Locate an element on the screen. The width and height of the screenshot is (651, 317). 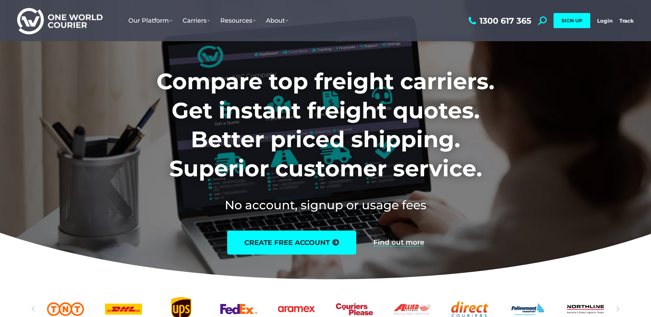
img: One World Courier is located at coordinates (60, 21).